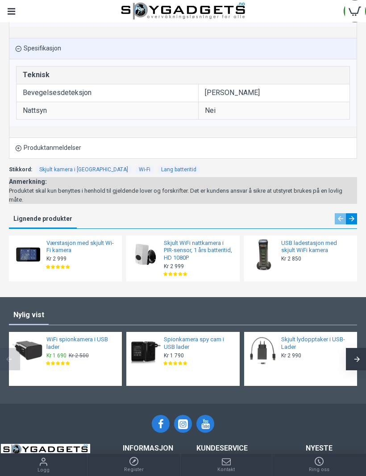 The height and width of the screenshot is (476, 366). I want to click on a: Kontakt, so click(226, 465).